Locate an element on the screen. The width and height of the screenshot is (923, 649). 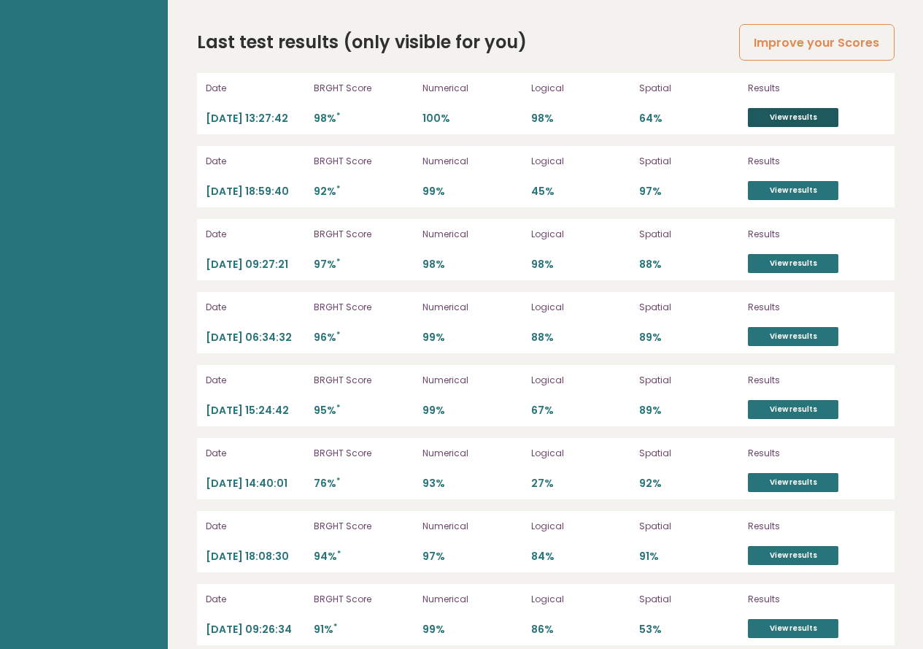
p: 64% is located at coordinates (689, 118).